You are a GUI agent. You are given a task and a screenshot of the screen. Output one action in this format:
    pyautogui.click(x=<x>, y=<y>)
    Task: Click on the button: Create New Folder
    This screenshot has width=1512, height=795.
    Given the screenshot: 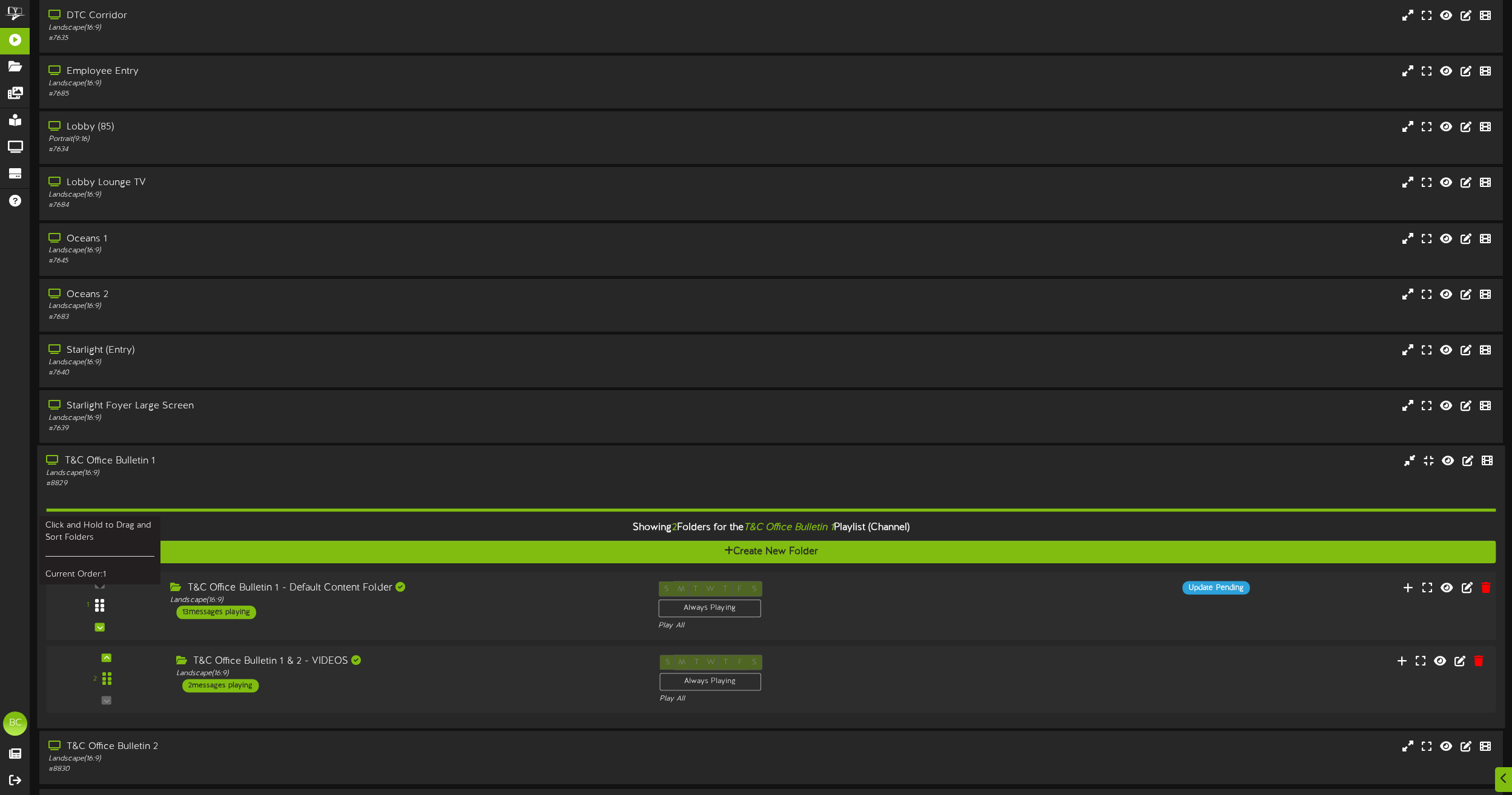 What is the action you would take?
    pyautogui.click(x=771, y=552)
    